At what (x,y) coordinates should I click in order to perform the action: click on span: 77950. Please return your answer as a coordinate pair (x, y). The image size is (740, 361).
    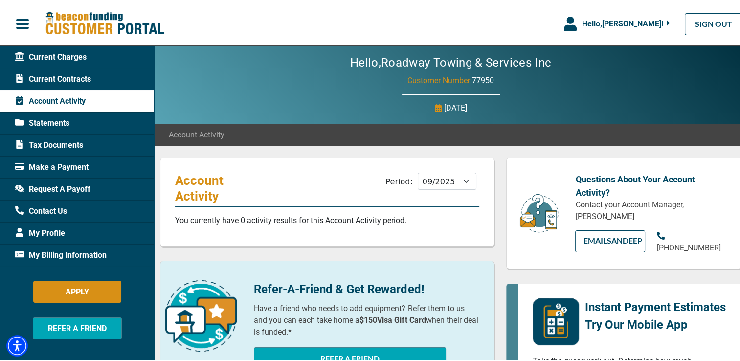
    Looking at the image, I should click on (483, 78).